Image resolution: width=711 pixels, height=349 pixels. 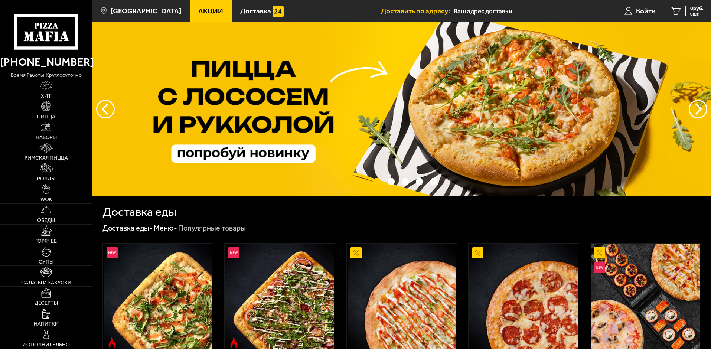 What do you see at coordinates (525, 11) in the screenshot?
I see `input: Ваш адрес доставки` at bounding box center [525, 11].